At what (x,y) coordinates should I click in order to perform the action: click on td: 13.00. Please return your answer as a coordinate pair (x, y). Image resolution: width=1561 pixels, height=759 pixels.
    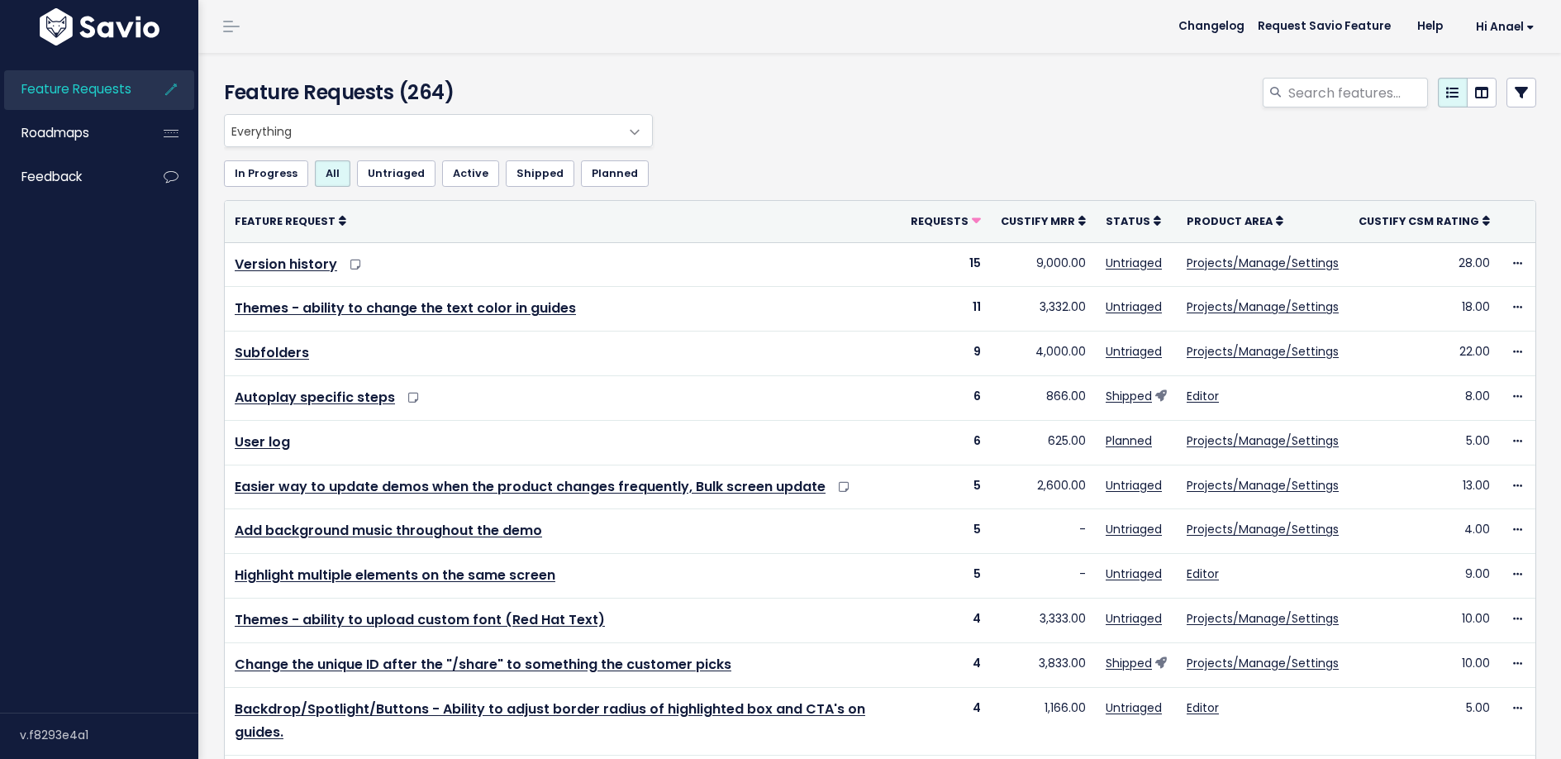
    Looking at the image, I should click on (1424, 487).